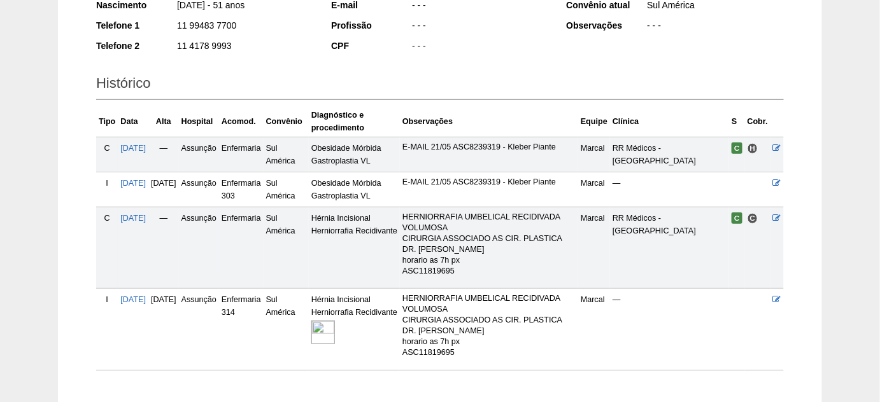 Image resolution: width=880 pixels, height=402 pixels. What do you see at coordinates (164, 122) in the screenshot?
I see `th: Alta` at bounding box center [164, 122].